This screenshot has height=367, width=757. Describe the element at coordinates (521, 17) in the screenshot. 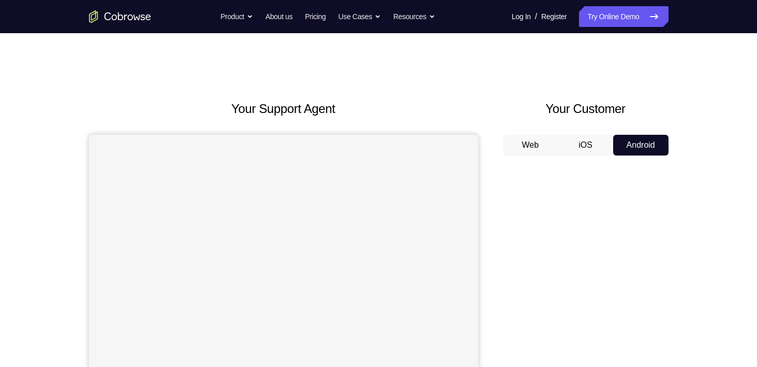

I see `a: Log In` at that location.